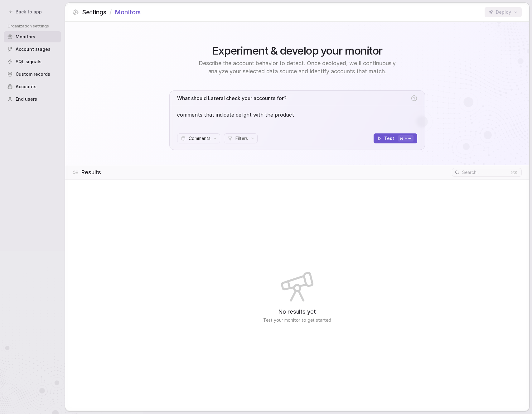  What do you see at coordinates (297, 50) in the screenshot?
I see `span: Experiment & develop your monitor` at bounding box center [297, 50].